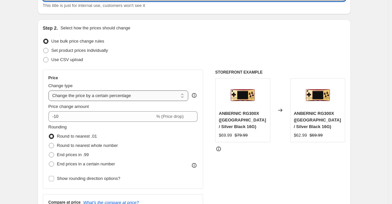  What do you see at coordinates (86, 163) in the screenshot?
I see `span: End prices in a certain number` at bounding box center [86, 163].